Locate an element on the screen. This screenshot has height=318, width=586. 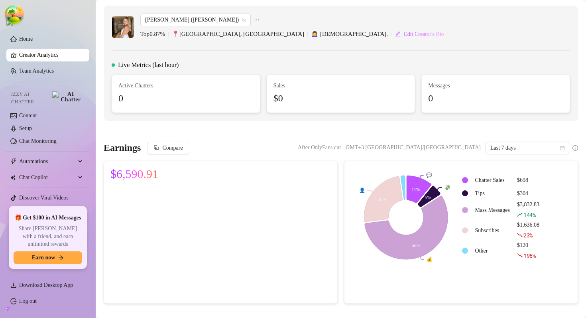
div: $304 is located at coordinates (528, 193).